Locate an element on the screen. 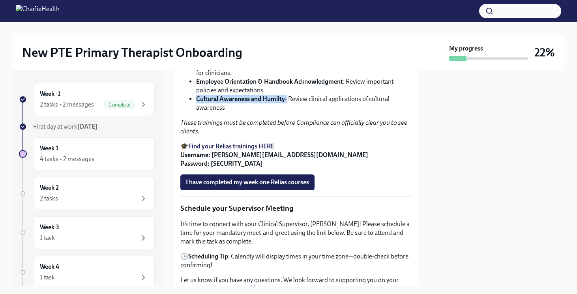 The height and width of the screenshot is (294, 577). button: I have completed my week one Relias courses is located at coordinates (248, 182).